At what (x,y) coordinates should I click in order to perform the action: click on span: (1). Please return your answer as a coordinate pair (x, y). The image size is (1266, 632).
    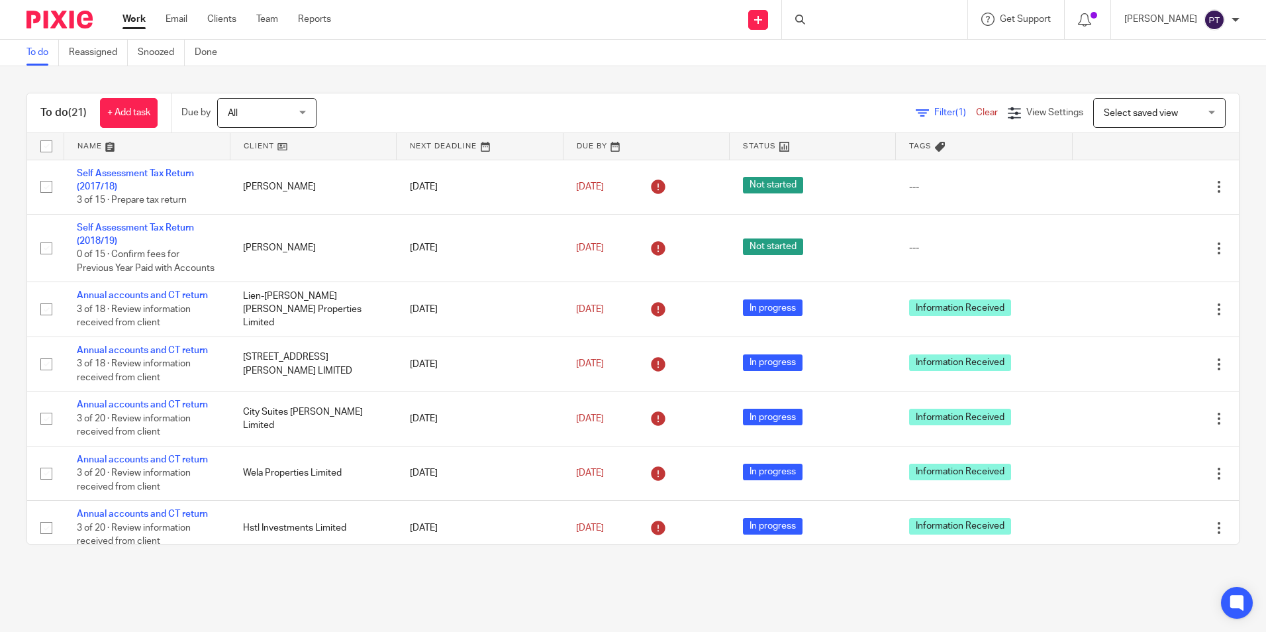
    Looking at the image, I should click on (961, 113).